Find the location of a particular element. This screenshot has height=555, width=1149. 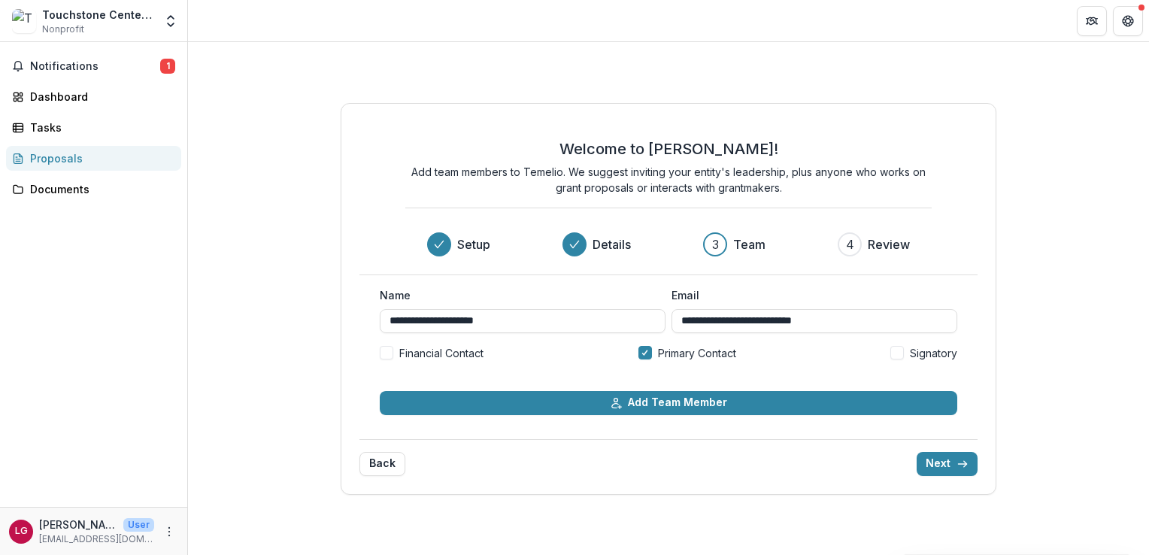

div: 3 is located at coordinates (715, 244).